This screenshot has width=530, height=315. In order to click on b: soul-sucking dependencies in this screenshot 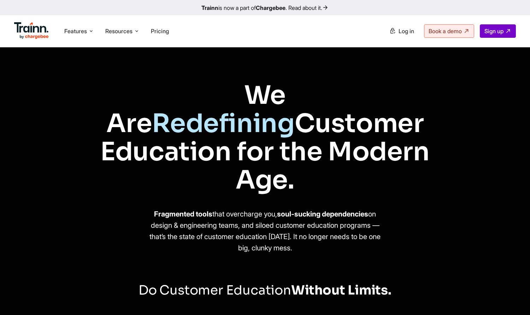, I will do `click(323, 214)`.